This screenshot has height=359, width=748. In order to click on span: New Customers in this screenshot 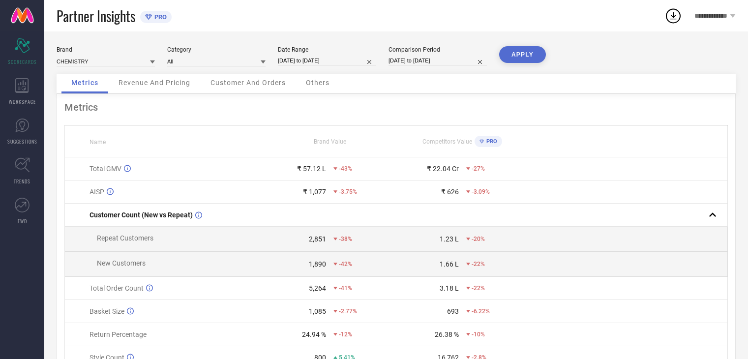, I will do `click(121, 263)`.